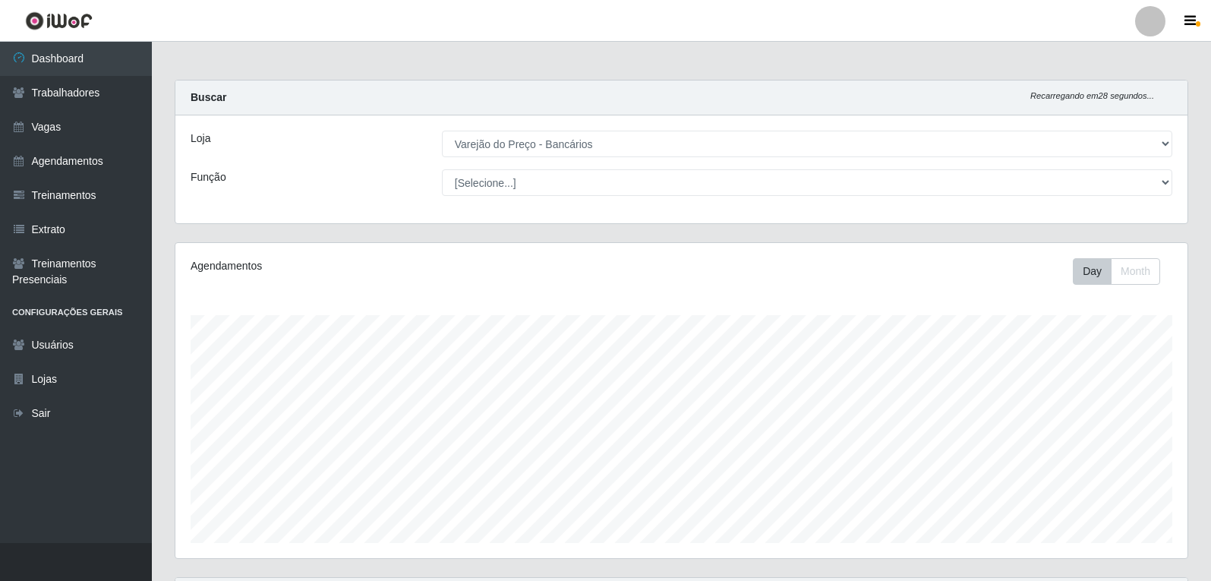 The width and height of the screenshot is (1211, 581). What do you see at coordinates (208, 177) in the screenshot?
I see `label: Função` at bounding box center [208, 177].